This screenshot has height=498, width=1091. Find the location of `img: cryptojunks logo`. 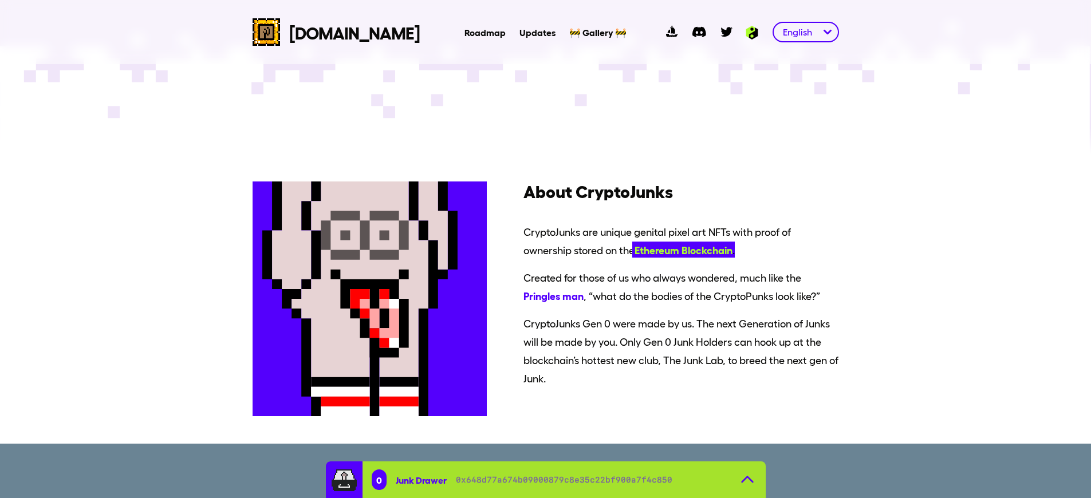

img: cryptojunks logo is located at coordinates (266, 32).